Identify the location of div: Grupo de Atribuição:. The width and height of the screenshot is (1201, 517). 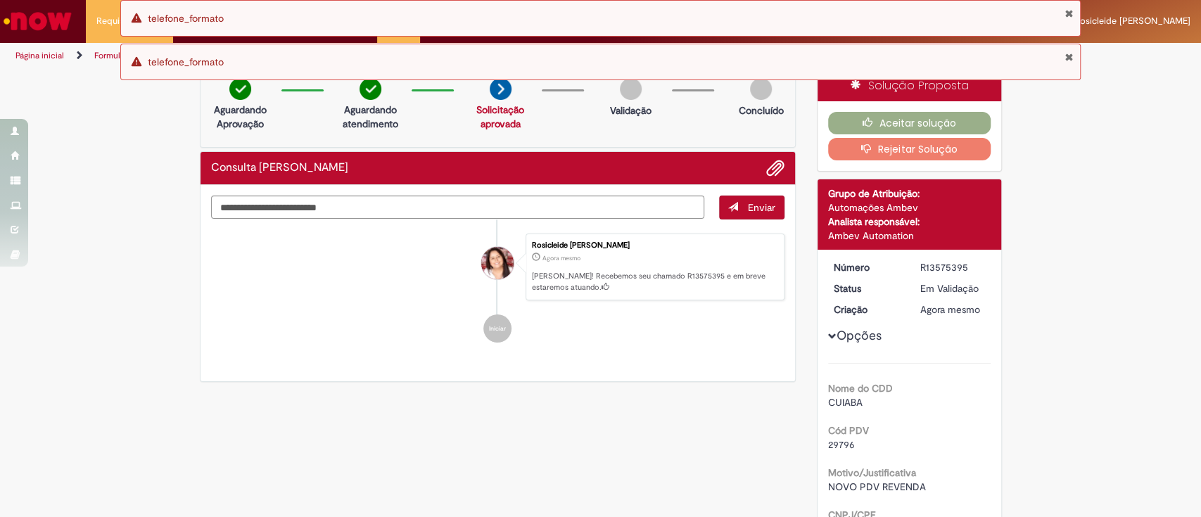
(909, 194).